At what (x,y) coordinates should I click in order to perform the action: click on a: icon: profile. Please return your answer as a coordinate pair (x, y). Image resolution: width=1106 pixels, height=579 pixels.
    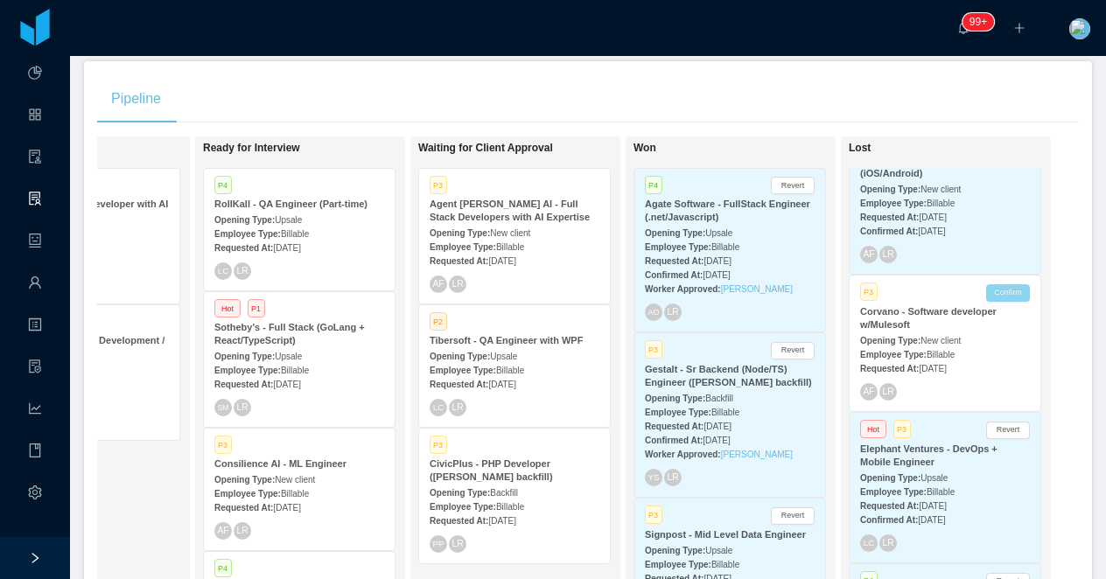
    Looking at the image, I should click on (35, 326).